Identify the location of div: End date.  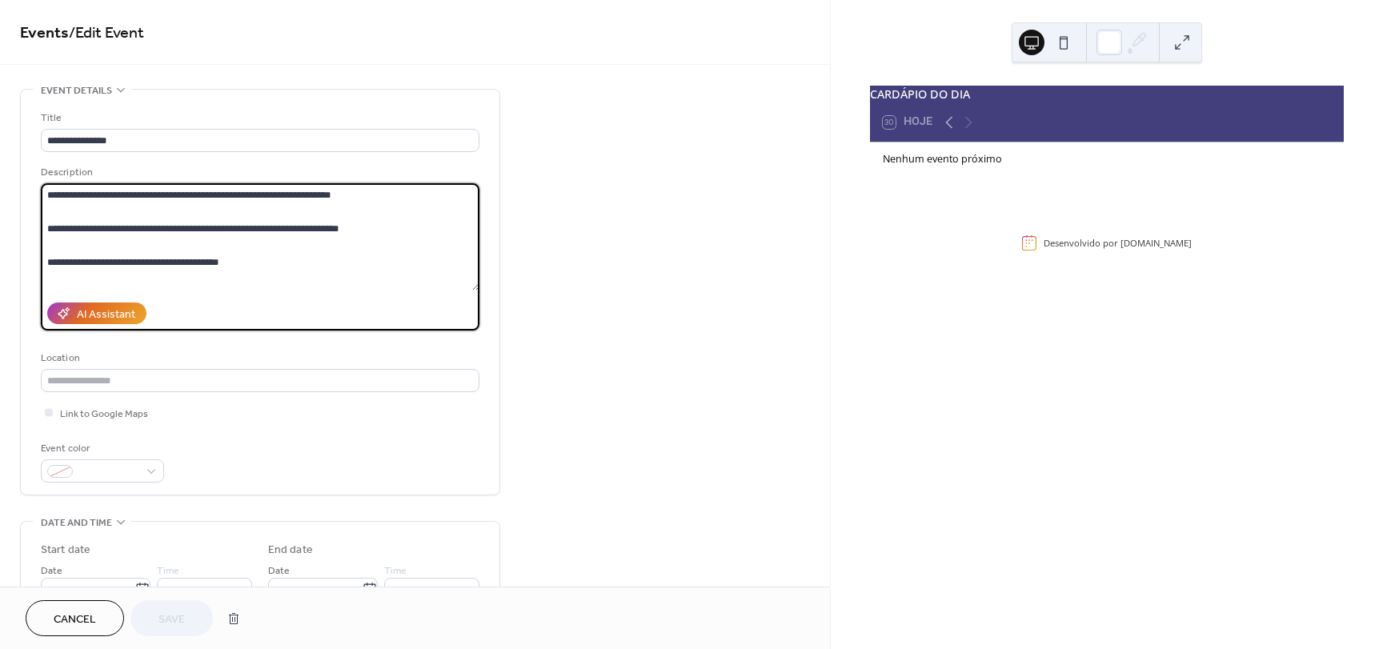
(290, 550).